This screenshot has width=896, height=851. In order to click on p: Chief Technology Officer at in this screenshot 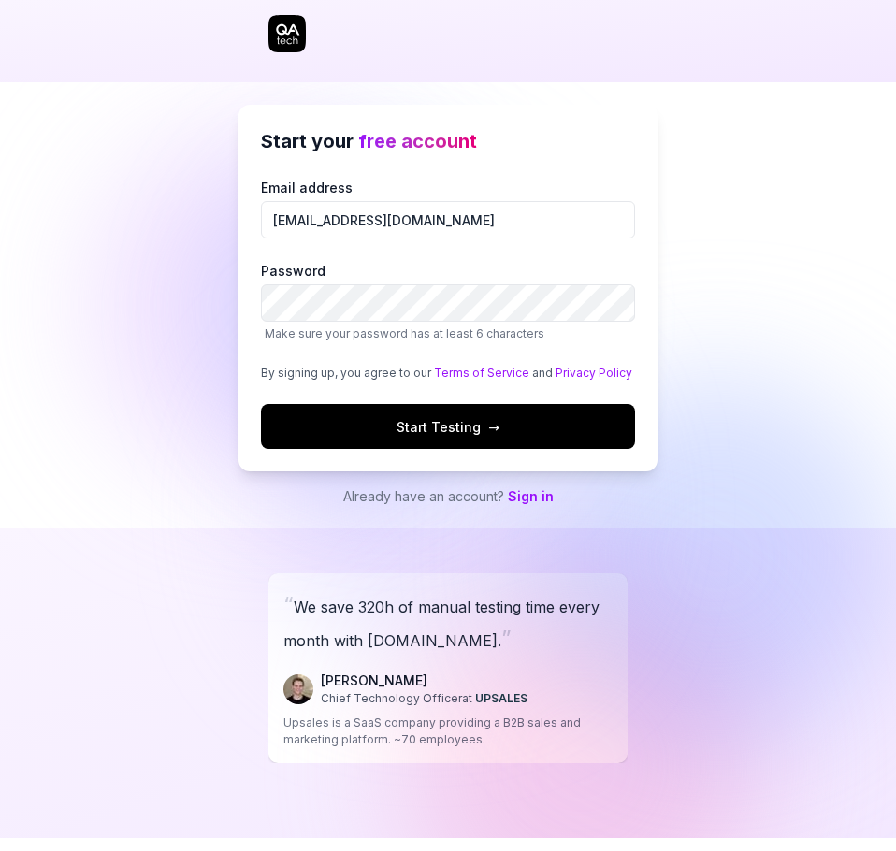, I will do `click(424, 699)`.